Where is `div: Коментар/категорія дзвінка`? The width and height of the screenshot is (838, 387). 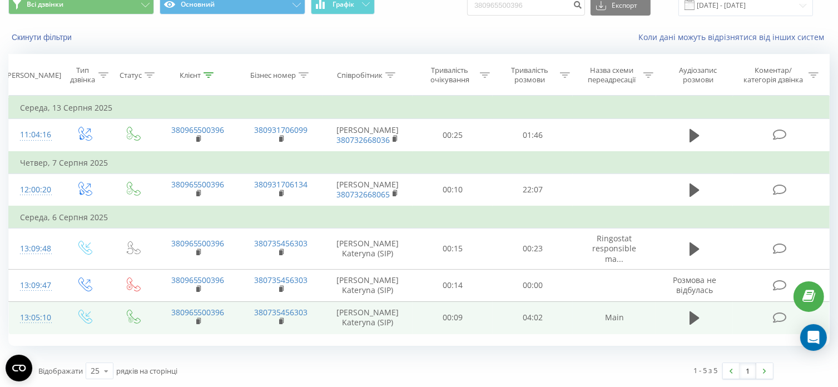 div: Коментар/категорія дзвінка is located at coordinates (773, 75).